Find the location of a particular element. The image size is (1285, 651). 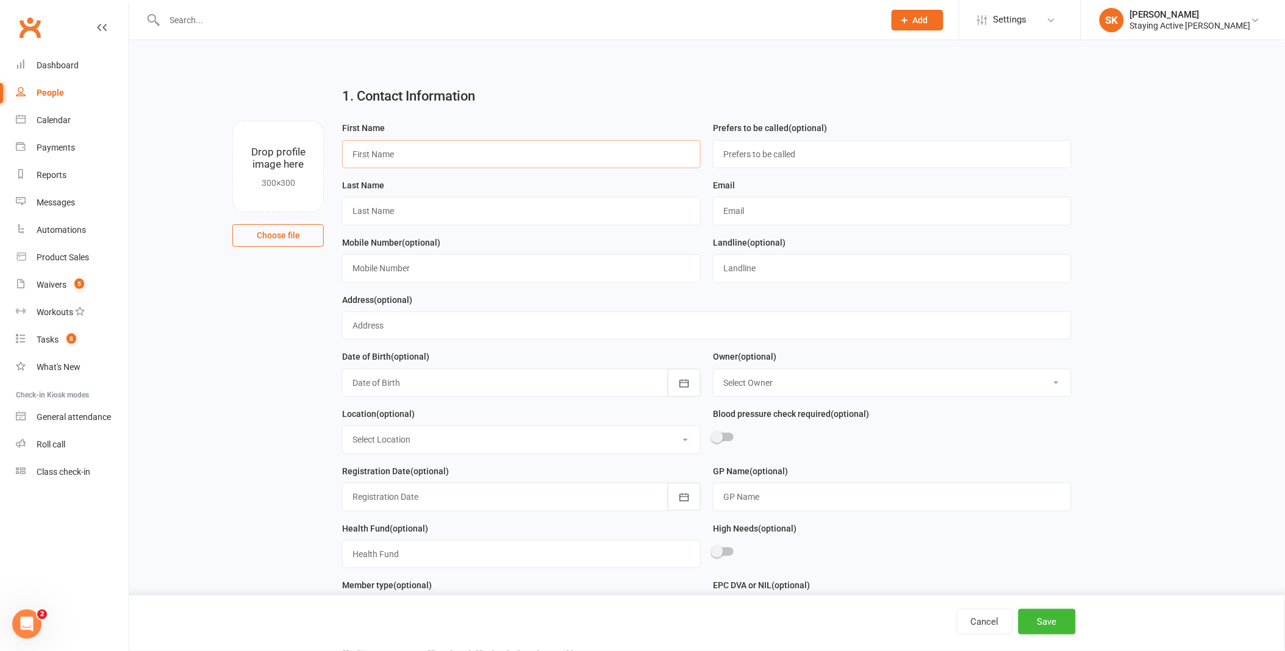

a: Product Sales is located at coordinates (72, 257).